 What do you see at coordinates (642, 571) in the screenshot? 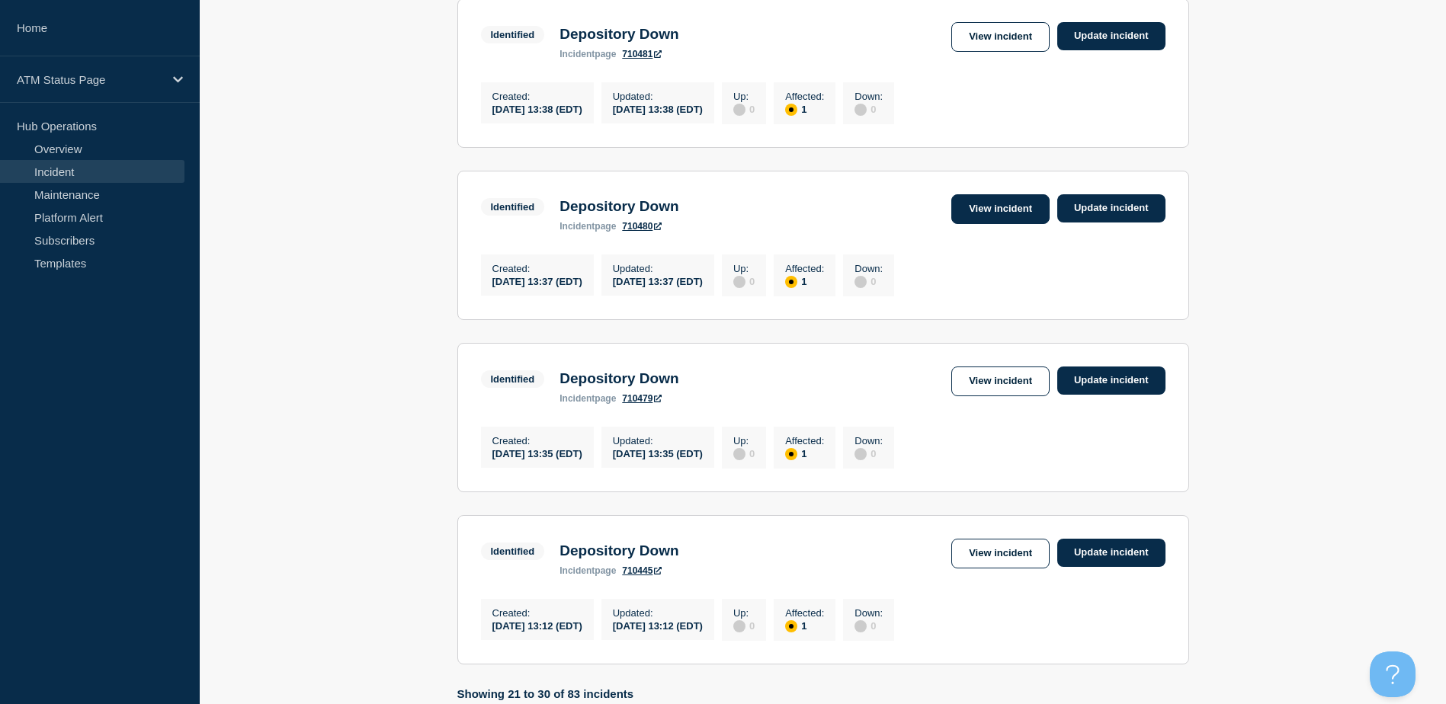
I see `a: 710445` at bounding box center [642, 571].